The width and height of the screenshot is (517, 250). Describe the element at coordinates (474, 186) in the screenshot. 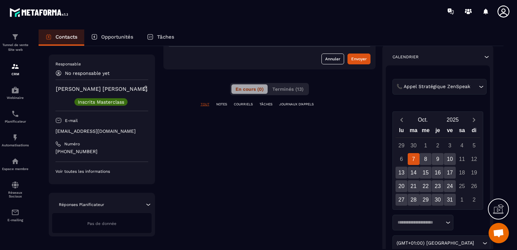

I see `div: 26` at that location.